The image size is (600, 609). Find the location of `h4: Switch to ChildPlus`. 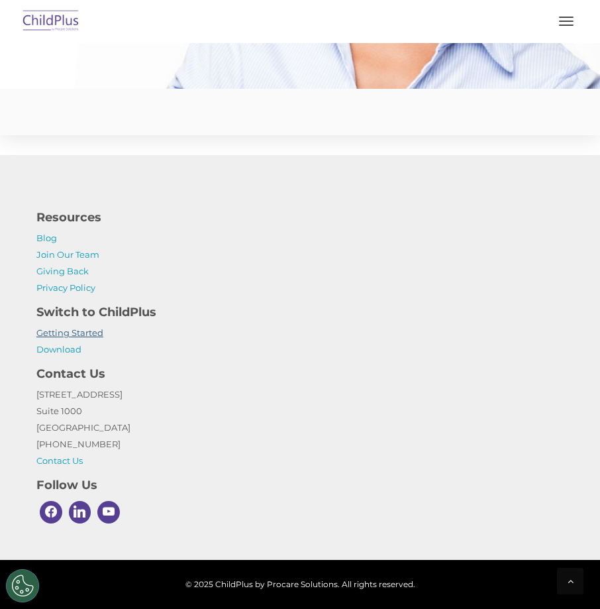

h4: Switch to ChildPlus is located at coordinates (300, 312).